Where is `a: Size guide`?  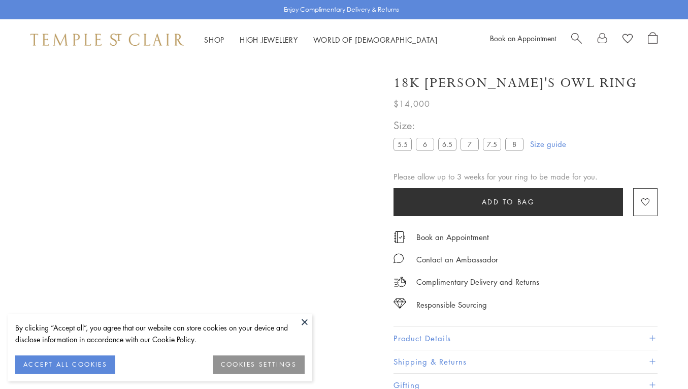 a: Size guide is located at coordinates (548, 144).